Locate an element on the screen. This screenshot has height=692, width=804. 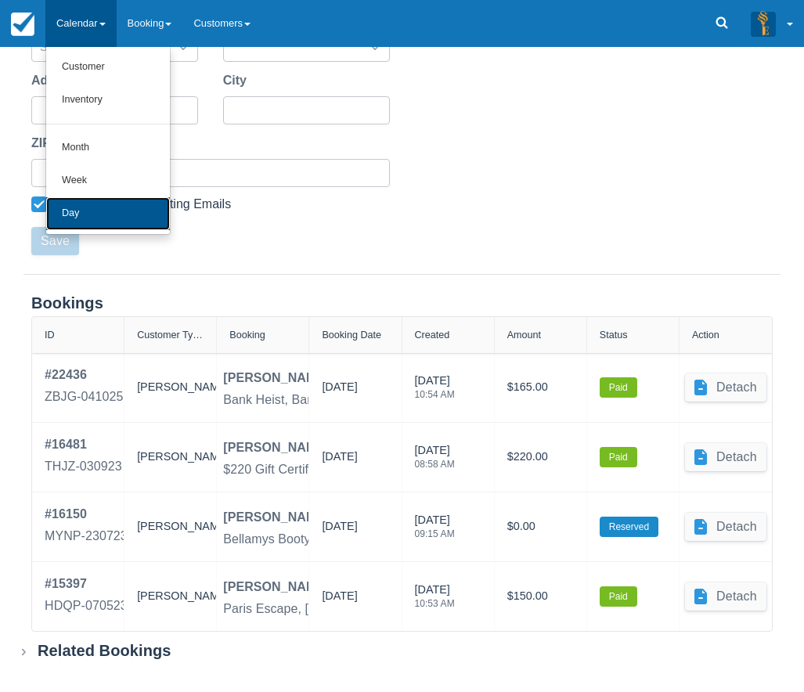
div: Bookings is located at coordinates (402, 303).